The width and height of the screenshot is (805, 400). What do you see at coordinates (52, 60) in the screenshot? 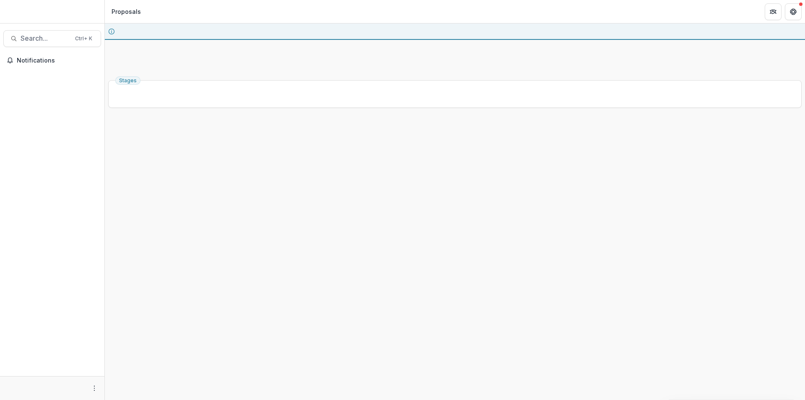
I see `button: Notifications` at bounding box center [52, 60].